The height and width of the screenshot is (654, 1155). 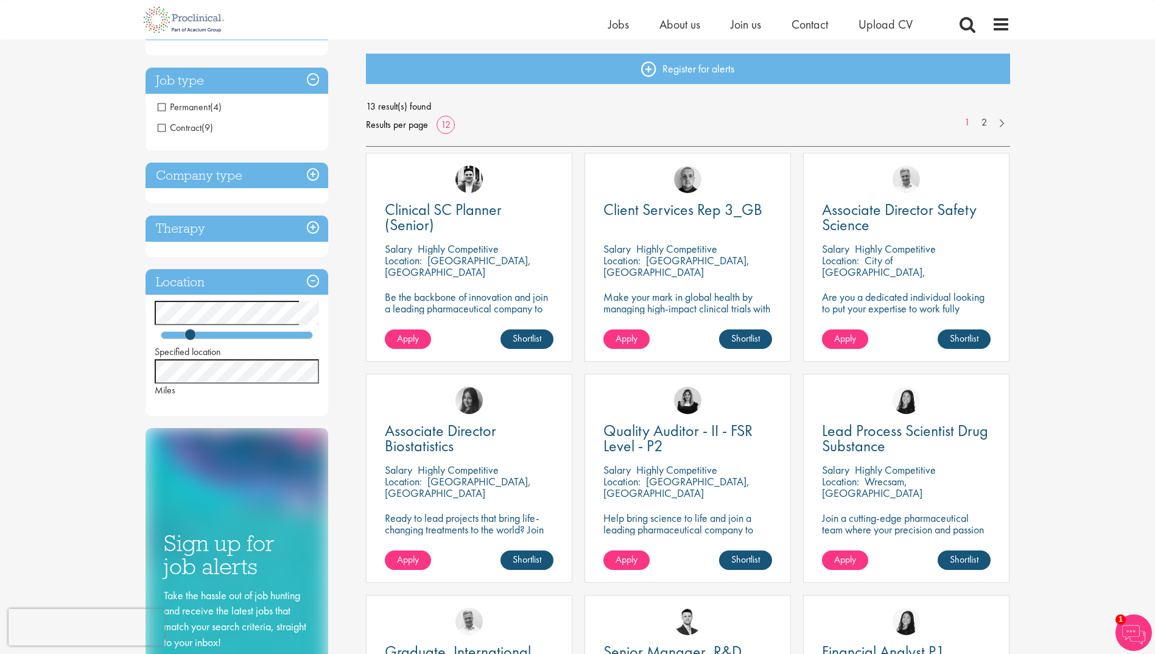 What do you see at coordinates (619, 24) in the screenshot?
I see `a: Jobs` at bounding box center [619, 24].